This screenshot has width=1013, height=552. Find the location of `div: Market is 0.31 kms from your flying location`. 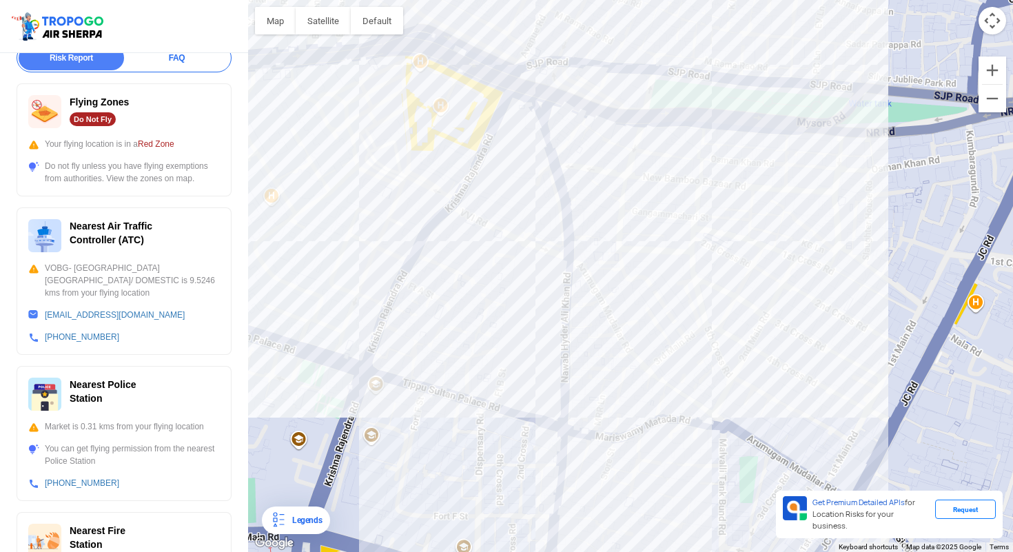

div: Market is 0.31 kms from your flying location is located at coordinates (124, 427).